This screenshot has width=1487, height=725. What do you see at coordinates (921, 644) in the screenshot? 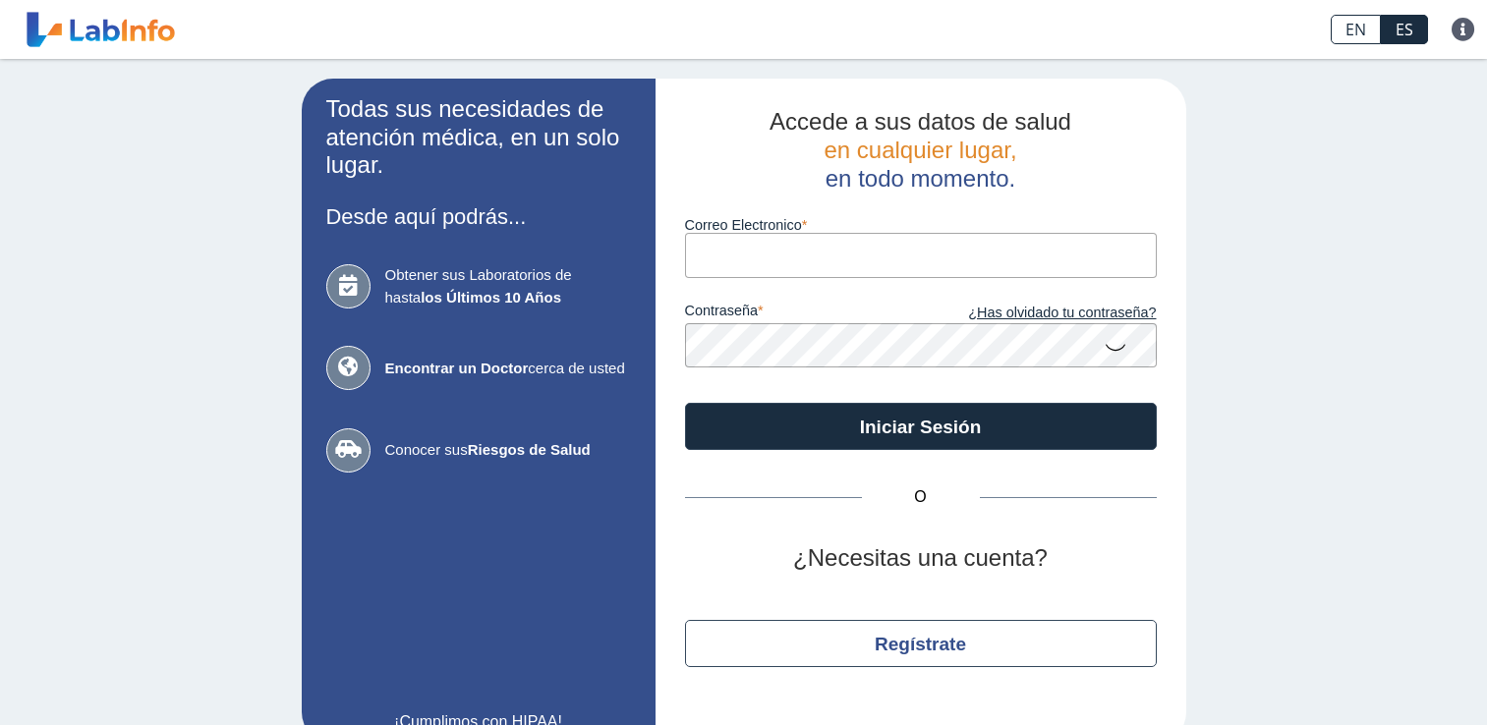
I see `button: Regístrate` at bounding box center [921, 644].